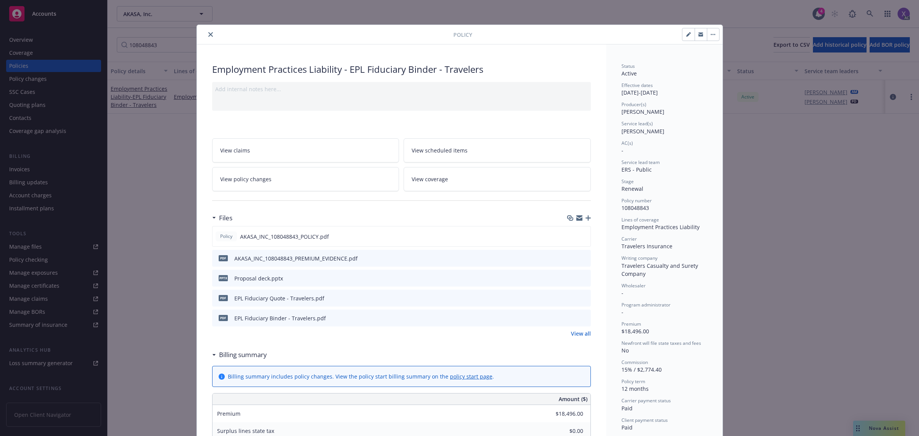 This screenshot has height=436, width=919. What do you see at coordinates (625, 350) in the screenshot?
I see `span: No` at bounding box center [625, 350].